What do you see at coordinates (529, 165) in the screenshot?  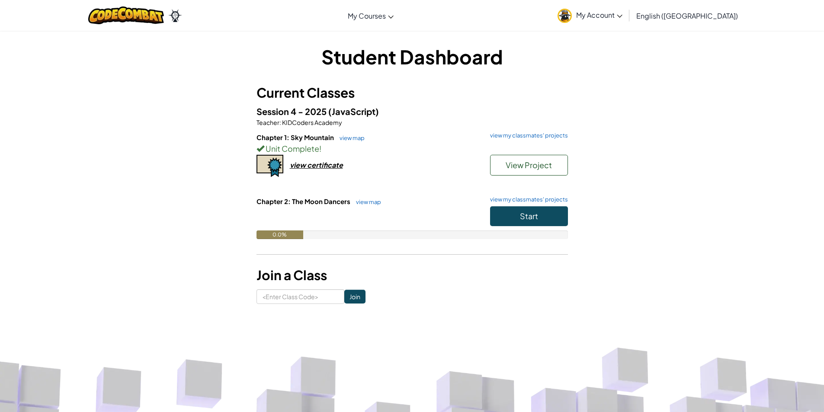 I see `button: View Project` at bounding box center [529, 165].